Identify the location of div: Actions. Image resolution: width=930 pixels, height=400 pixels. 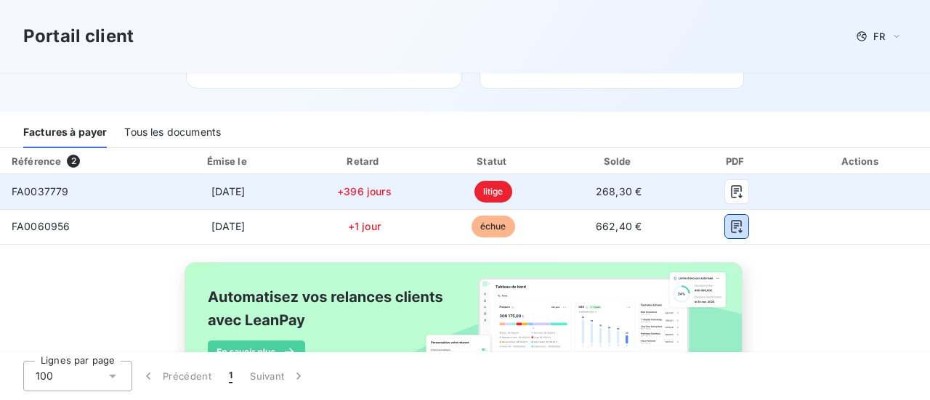
(861, 161).